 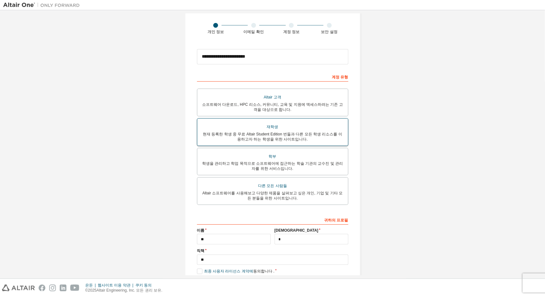 What do you see at coordinates (272, 107) in the screenshot?
I see `font: 소프트웨어 다운로드, HPC 리소스, 커뮤니티, 교육 및 지원에 액세스하려는 기존 고객을 대상으로 합니다.` at bounding box center [272, 107].